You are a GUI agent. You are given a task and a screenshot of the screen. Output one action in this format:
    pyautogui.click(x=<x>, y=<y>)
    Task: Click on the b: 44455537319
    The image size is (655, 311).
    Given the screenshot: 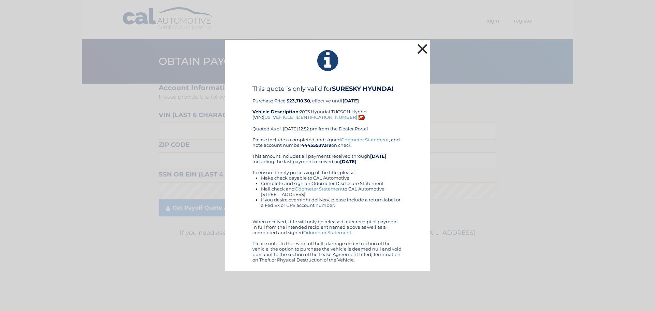 What is the action you would take?
    pyautogui.click(x=316, y=145)
    